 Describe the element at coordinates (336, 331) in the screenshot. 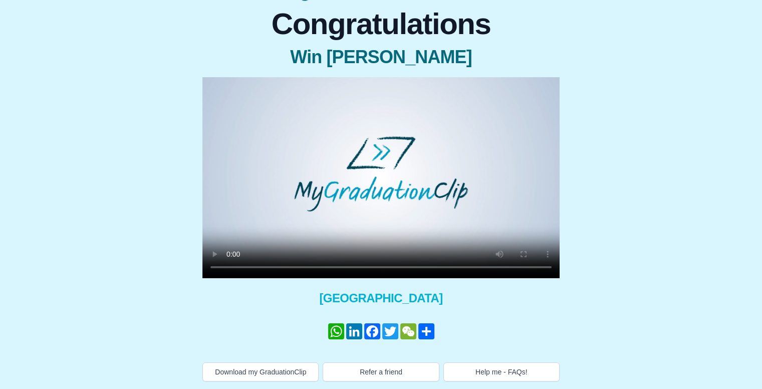

I see `a: WhatsApp` at that location.